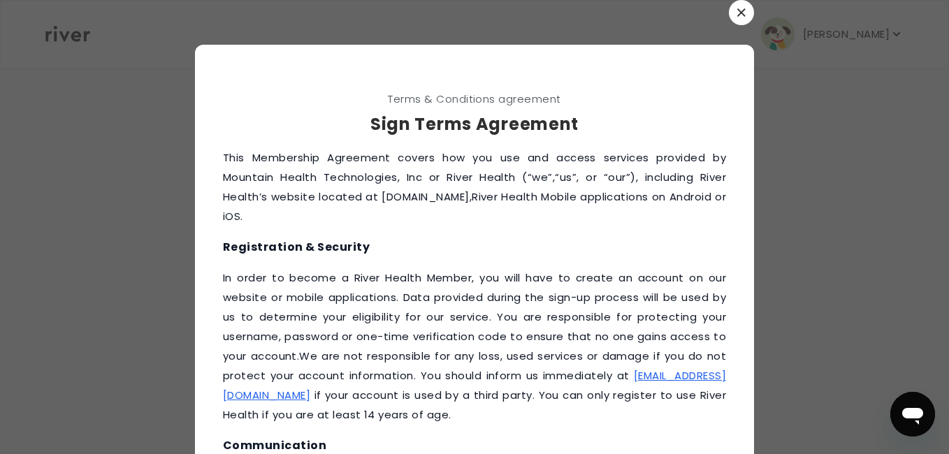  Describe the element at coordinates (474, 187) in the screenshot. I see `p: This Membership Agreement covers how you use and access services provided by Mountain Health Tech...` at that location.